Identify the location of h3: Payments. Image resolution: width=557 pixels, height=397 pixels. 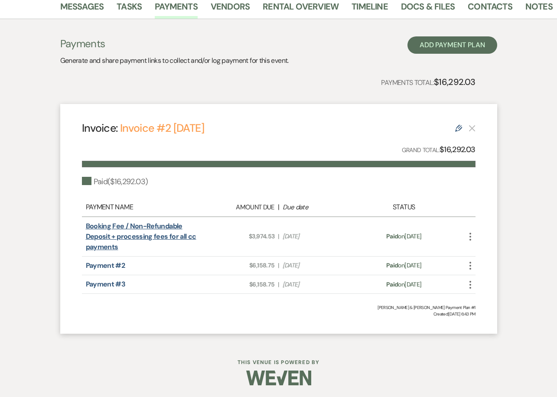
(174, 44).